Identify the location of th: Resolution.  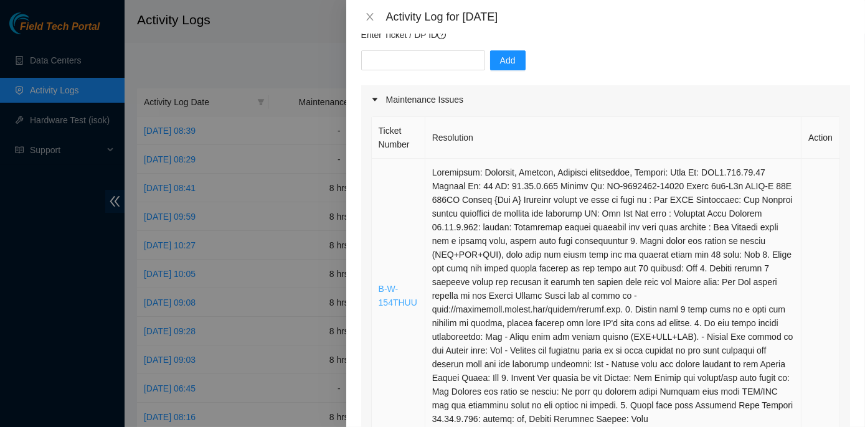
(613, 138).